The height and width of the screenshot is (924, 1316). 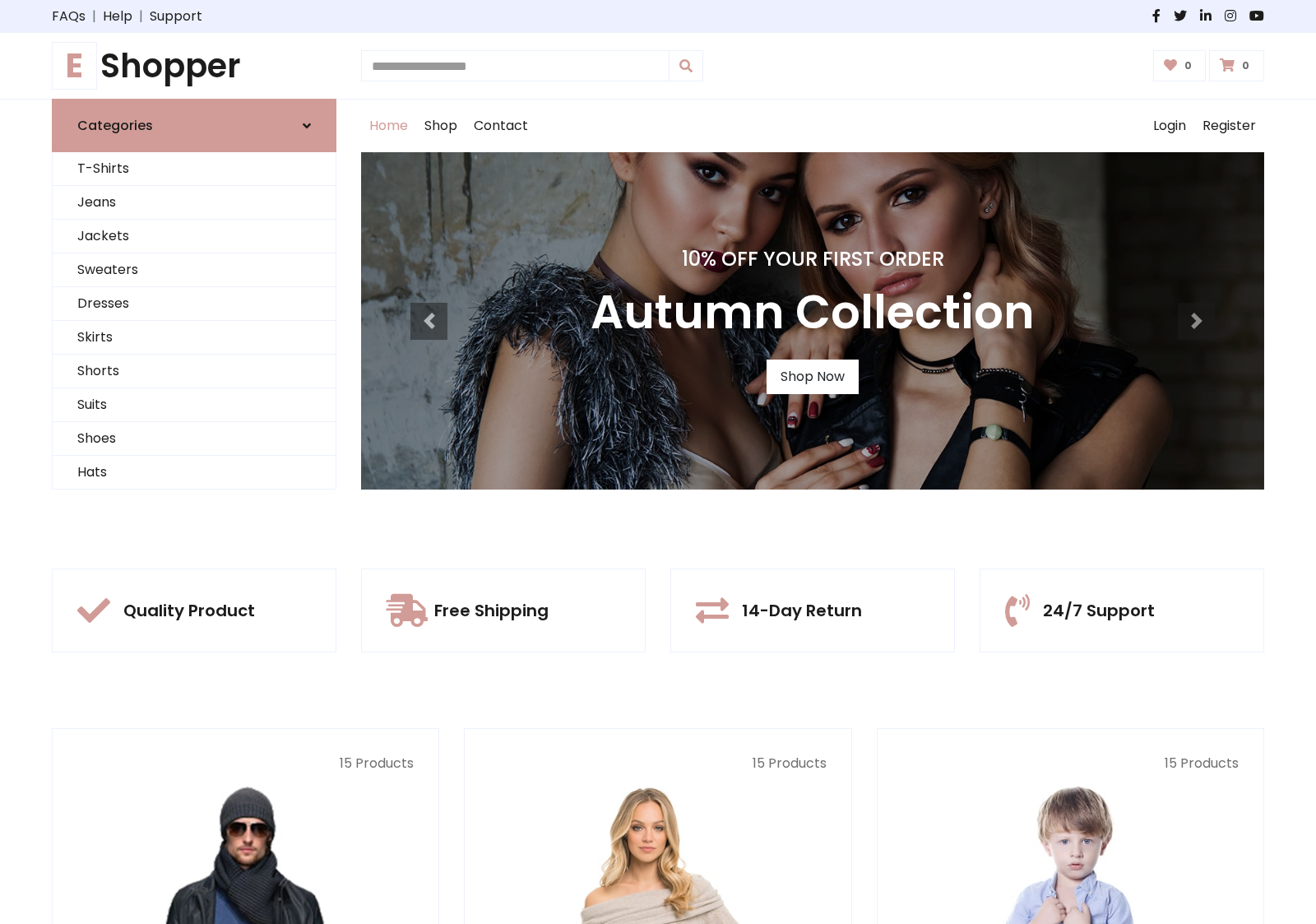 What do you see at coordinates (441, 126) in the screenshot?
I see `a: Shop` at bounding box center [441, 126].